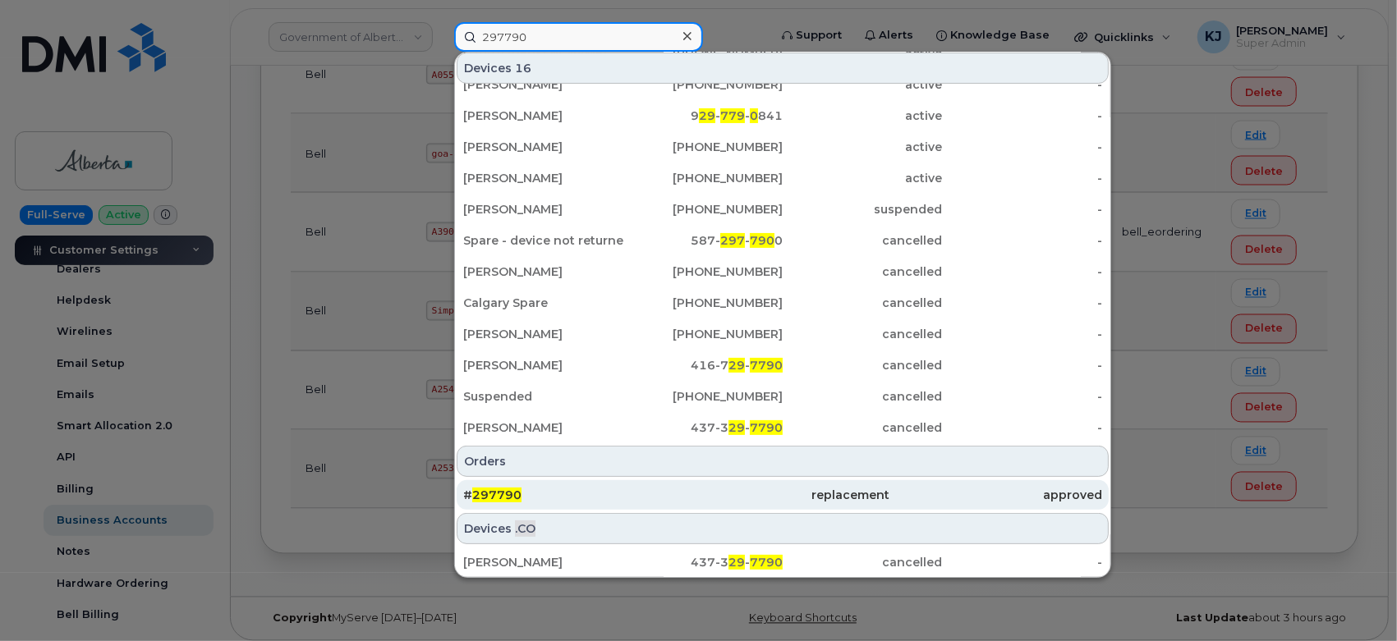  Describe the element at coordinates (578, 37) in the screenshot. I see `input: Find something...` at that location.